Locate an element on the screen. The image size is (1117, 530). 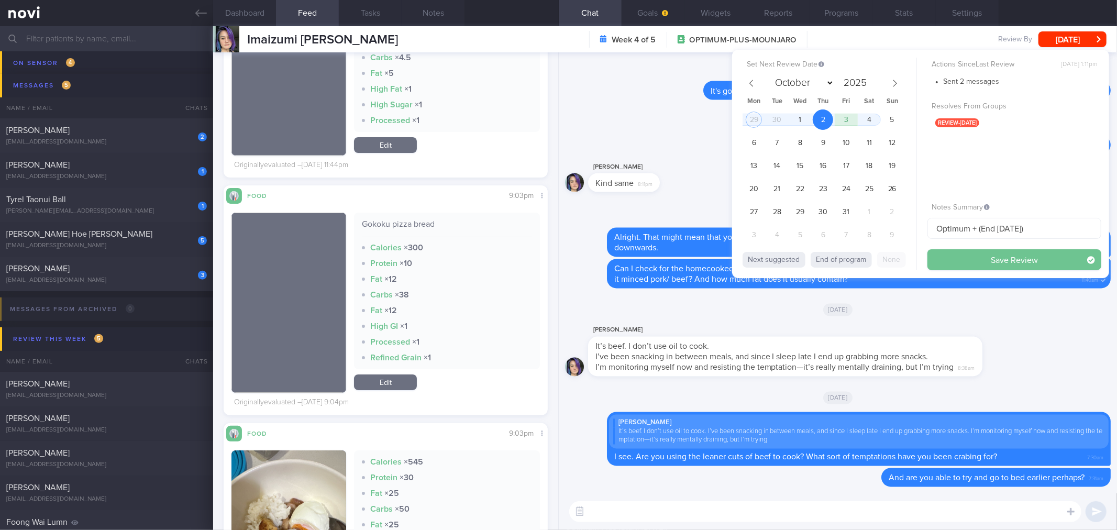
strong: × 50 is located at coordinates (402, 509).